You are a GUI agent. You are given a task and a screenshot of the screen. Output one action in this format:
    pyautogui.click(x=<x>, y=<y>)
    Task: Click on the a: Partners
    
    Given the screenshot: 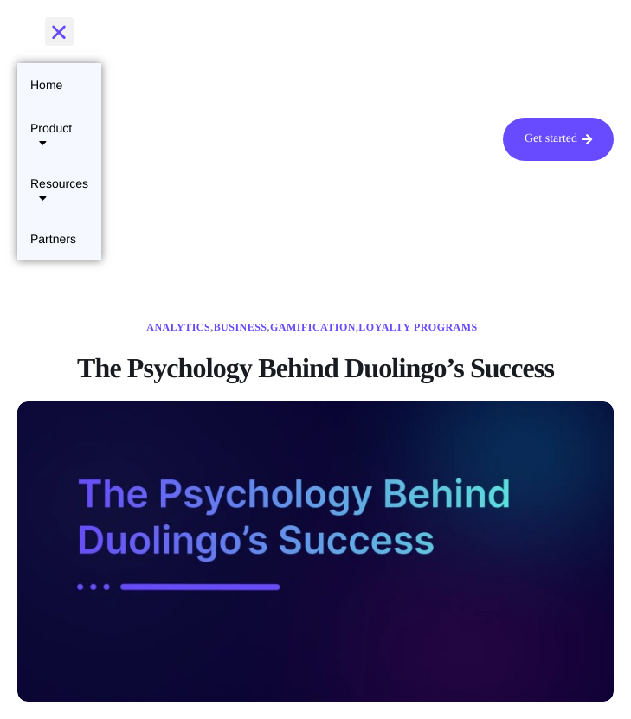 What is the action you would take?
    pyautogui.click(x=59, y=239)
    